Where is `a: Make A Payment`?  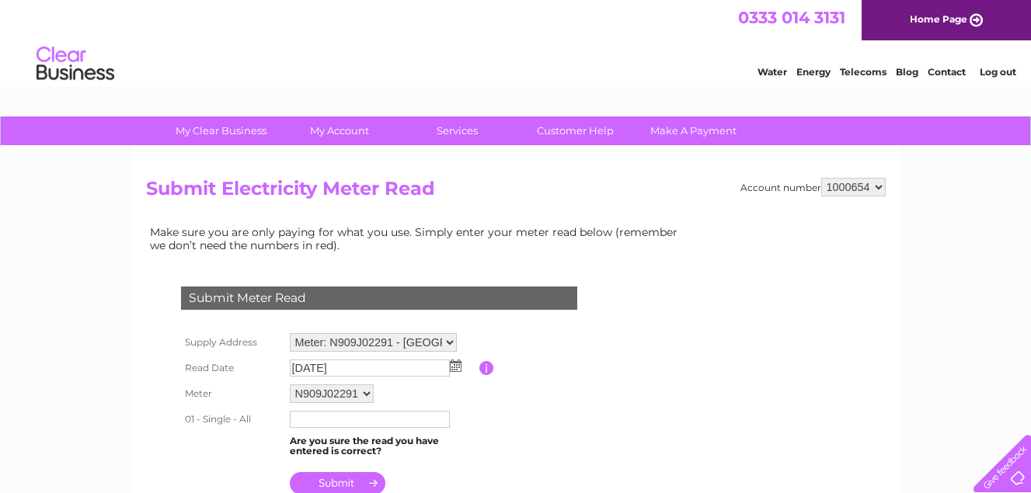 a: Make A Payment is located at coordinates (693, 130).